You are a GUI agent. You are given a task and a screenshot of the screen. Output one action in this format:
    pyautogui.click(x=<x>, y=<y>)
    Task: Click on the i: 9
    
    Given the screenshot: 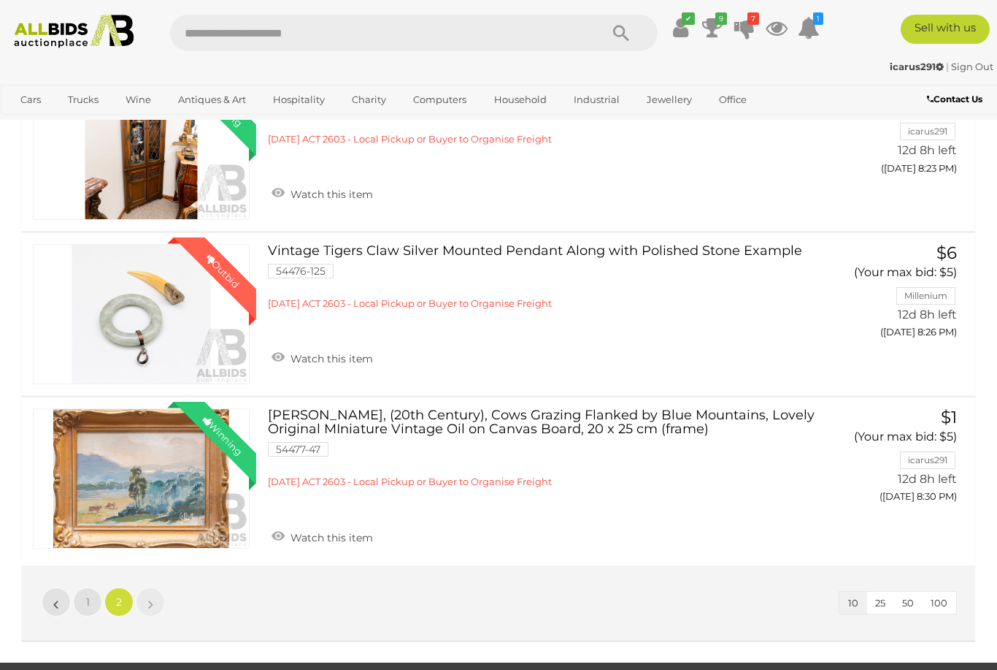 What is the action you would take?
    pyautogui.click(x=721, y=18)
    